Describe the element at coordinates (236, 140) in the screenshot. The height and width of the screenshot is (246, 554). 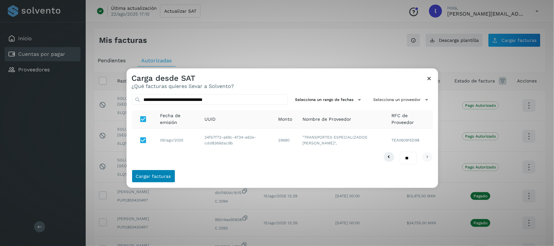
I see `td: 24fb7f72-a69c-4734-a62e-cdd8369dac9b` at that location.